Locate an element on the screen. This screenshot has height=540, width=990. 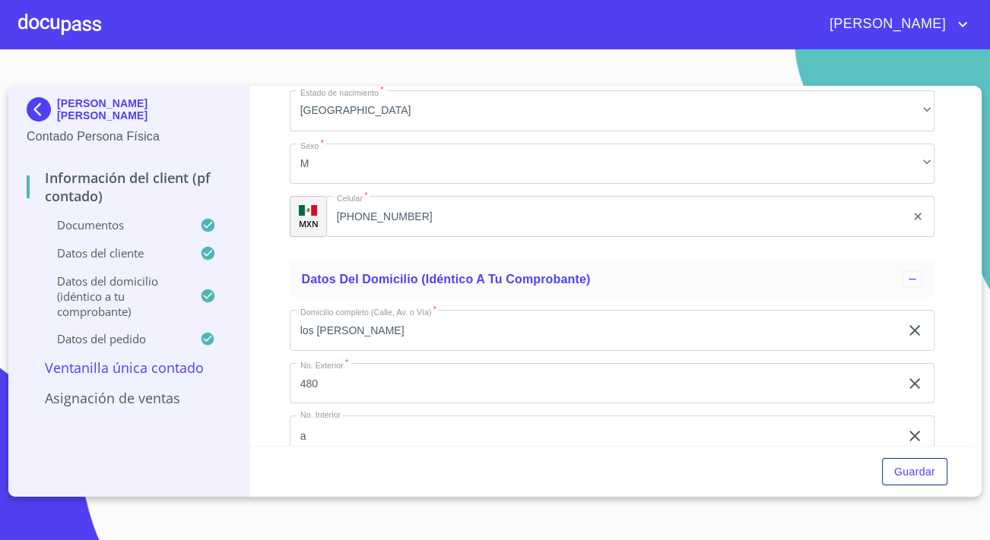
button: account of current user is located at coordinates (895, 24).